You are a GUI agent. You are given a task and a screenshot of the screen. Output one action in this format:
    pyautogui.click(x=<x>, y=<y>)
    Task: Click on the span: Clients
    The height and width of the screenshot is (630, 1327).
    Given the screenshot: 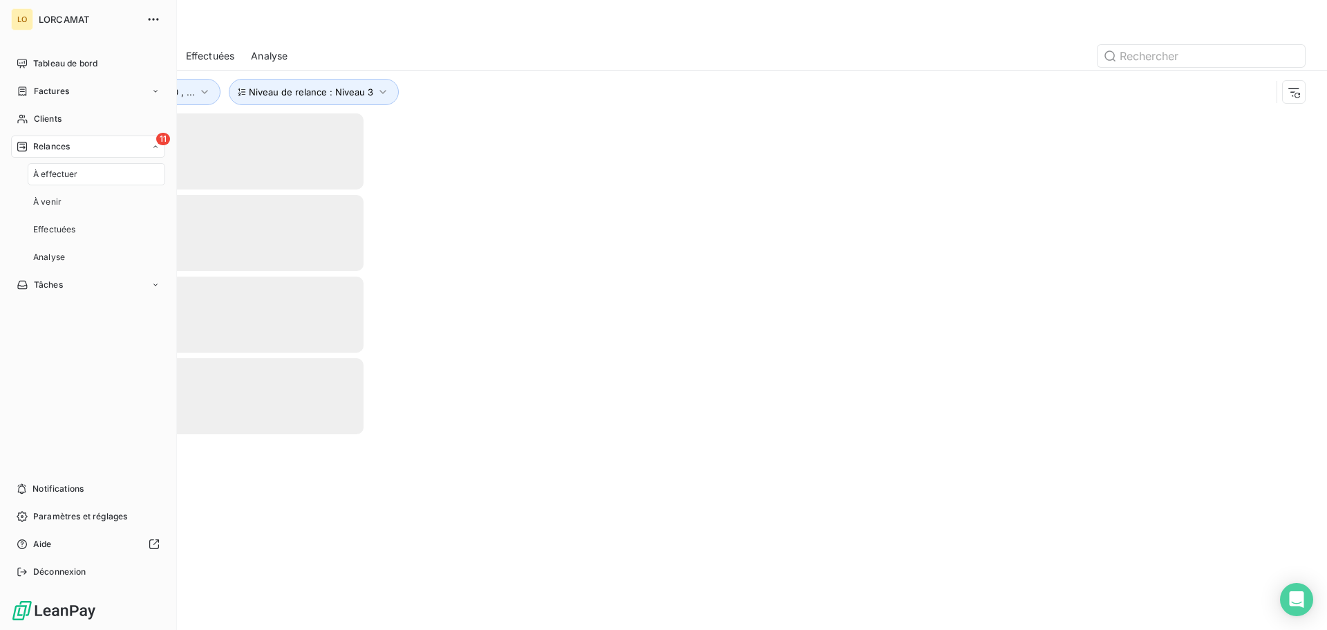 What is the action you would take?
    pyautogui.click(x=48, y=119)
    